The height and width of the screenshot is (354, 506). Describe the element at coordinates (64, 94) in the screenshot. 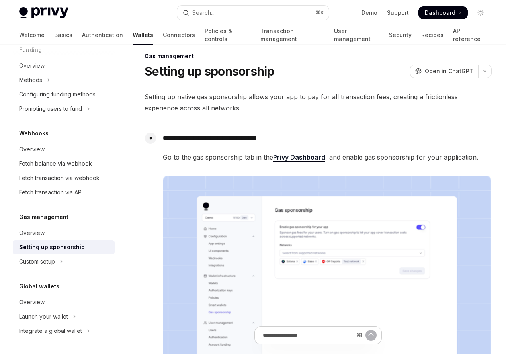

I see `a: Configuring funding methods` at that location.